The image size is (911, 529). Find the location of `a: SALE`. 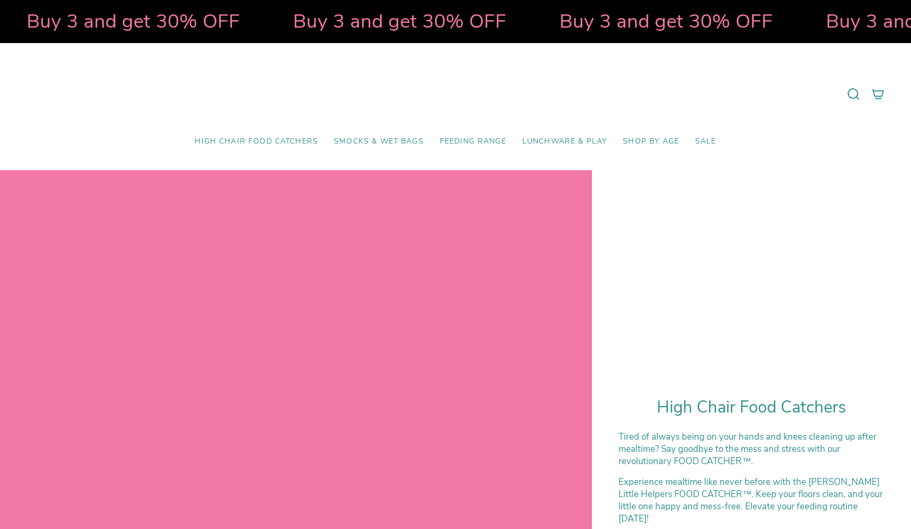

a: SALE is located at coordinates (706, 141).